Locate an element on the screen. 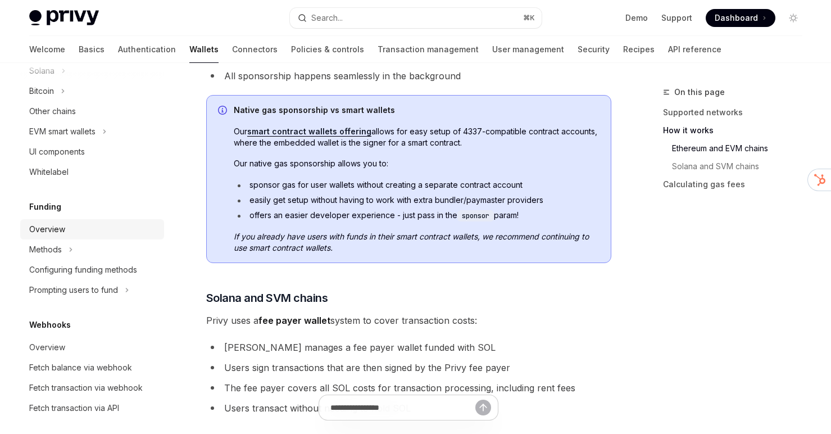  div: Fetch balance via webhook is located at coordinates (80, 367).